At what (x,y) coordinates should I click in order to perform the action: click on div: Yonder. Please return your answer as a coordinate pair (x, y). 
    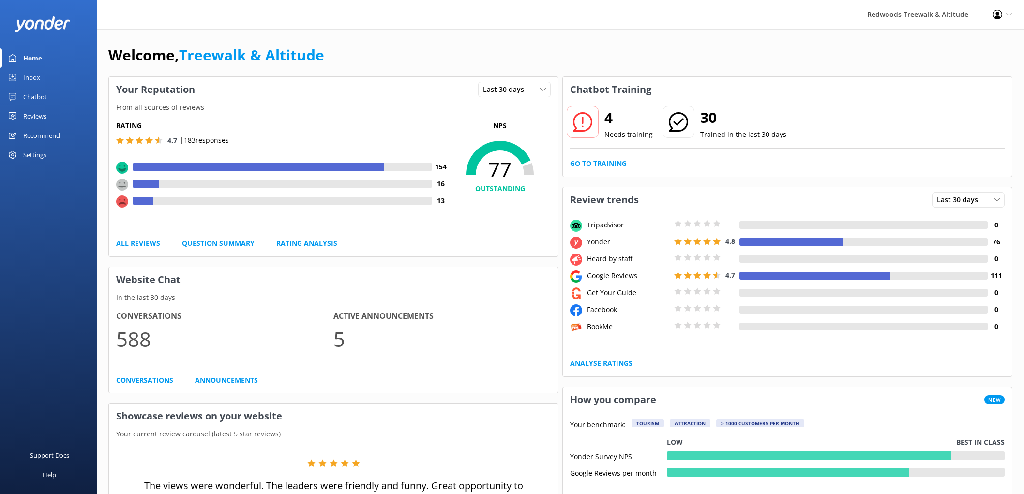
    Looking at the image, I should click on (628, 242).